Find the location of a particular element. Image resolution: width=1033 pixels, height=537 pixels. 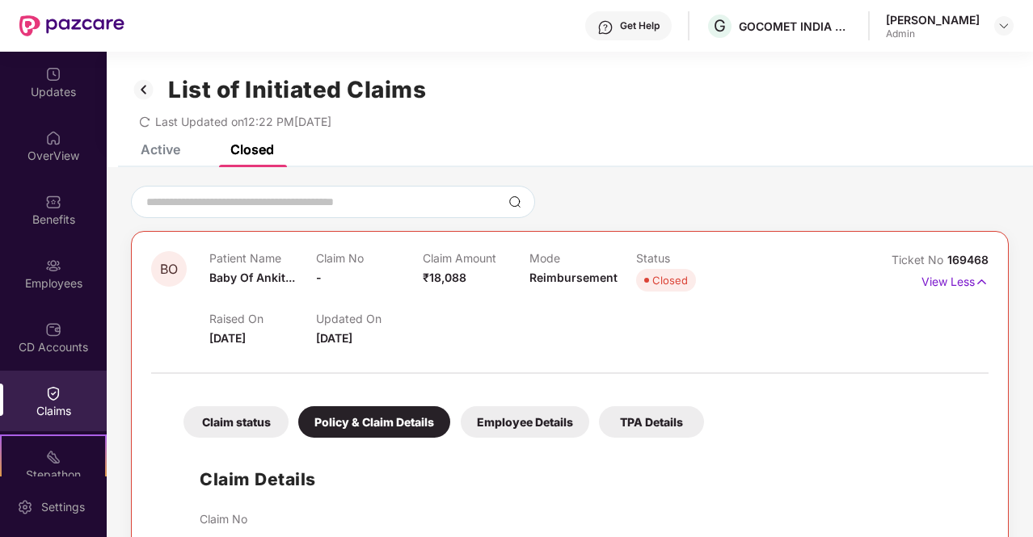

div: Admin is located at coordinates (932, 34).